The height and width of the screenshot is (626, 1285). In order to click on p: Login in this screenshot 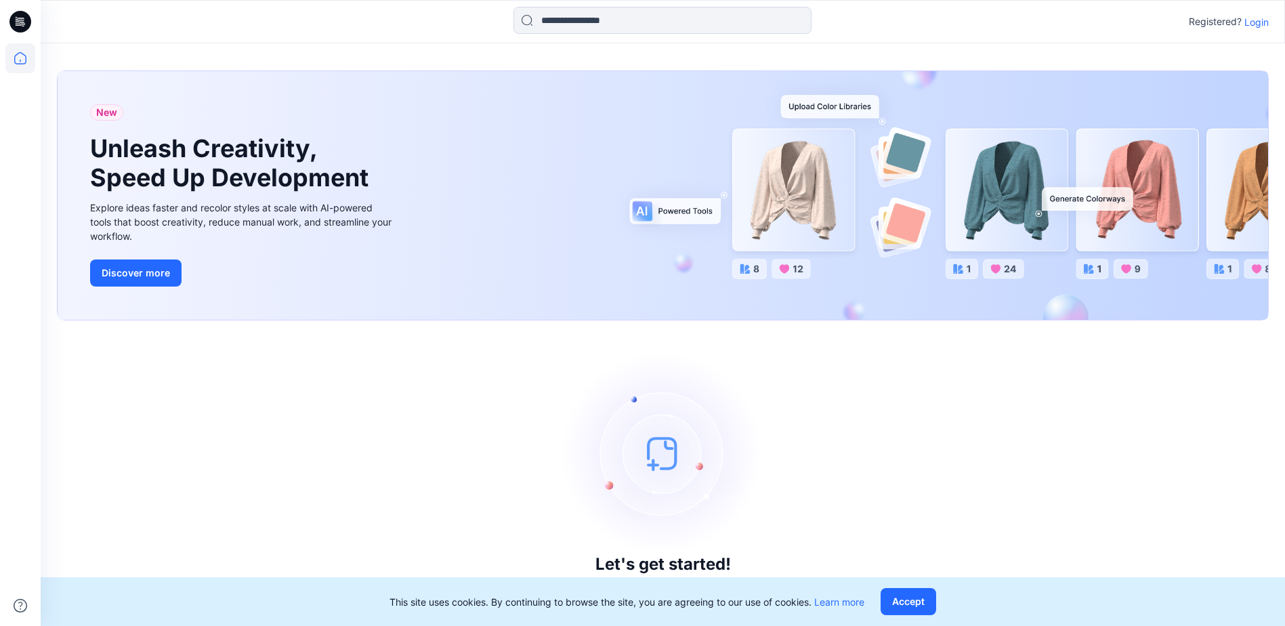, I will do `click(1256, 22)`.